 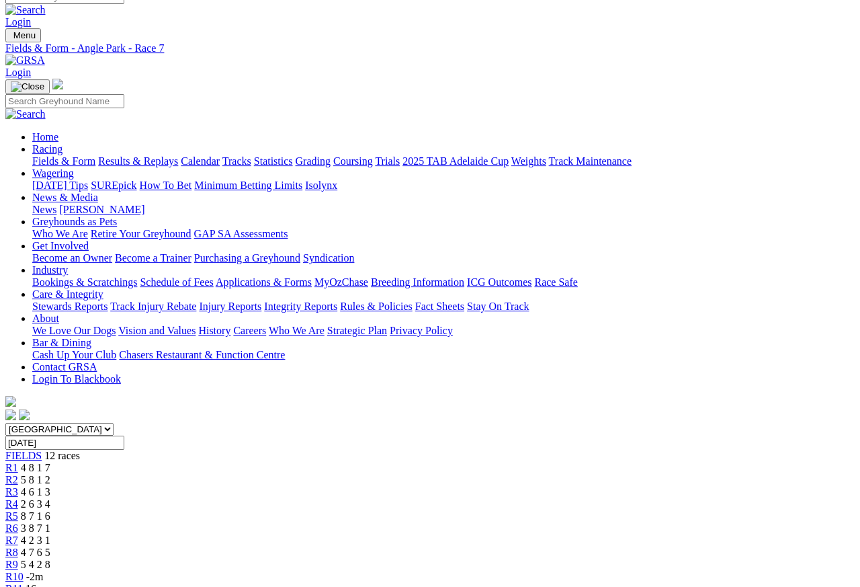 What do you see at coordinates (36, 503) in the screenshot?
I see `span: 2 6 3 4` at bounding box center [36, 503].